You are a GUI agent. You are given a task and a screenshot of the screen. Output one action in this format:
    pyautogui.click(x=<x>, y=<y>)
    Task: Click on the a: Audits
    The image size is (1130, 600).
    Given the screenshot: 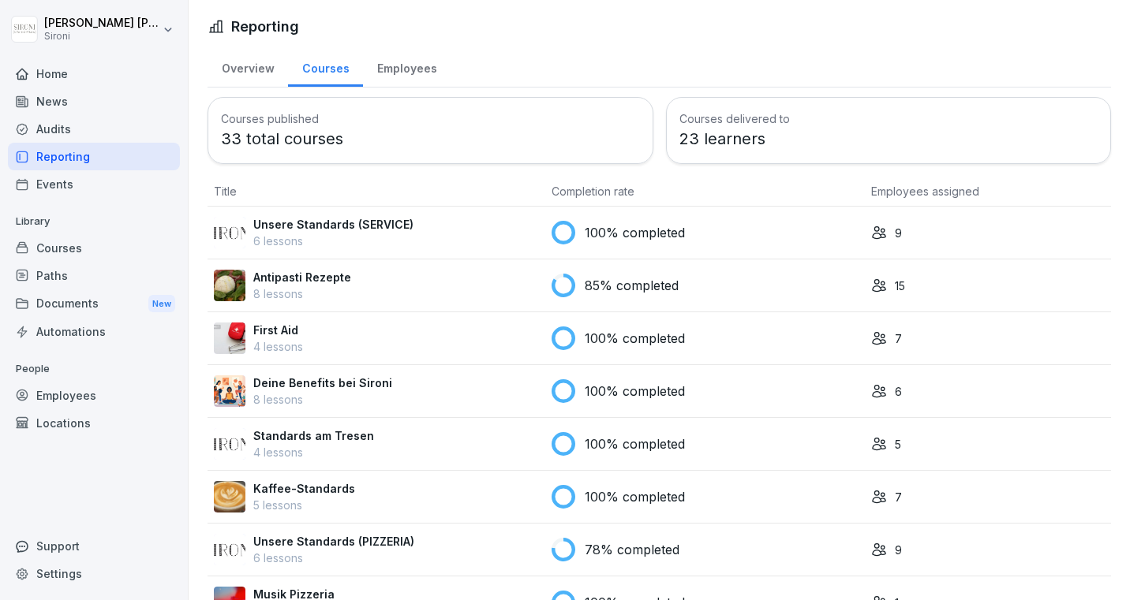 What is the action you would take?
    pyautogui.click(x=94, y=129)
    